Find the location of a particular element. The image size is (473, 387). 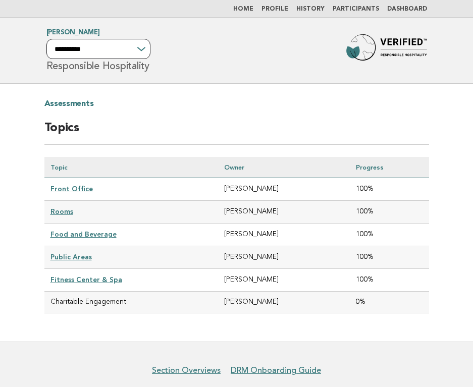

h2: Topics is located at coordinates (237, 132).